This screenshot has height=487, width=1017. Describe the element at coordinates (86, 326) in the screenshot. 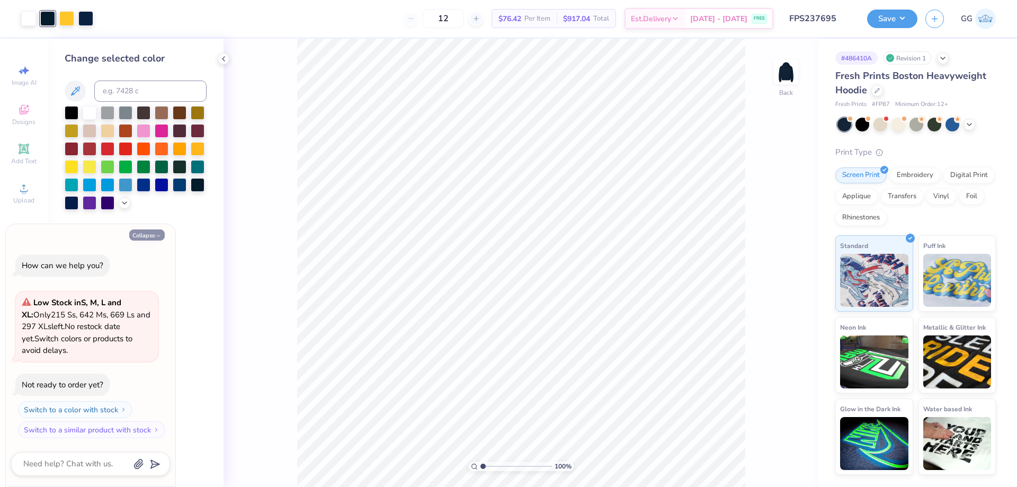

I see `span: Only 215 Ss, 642 Ms, 669 Ls and 297 XLs left. Switch colors or products to avoid delays.` at that location.